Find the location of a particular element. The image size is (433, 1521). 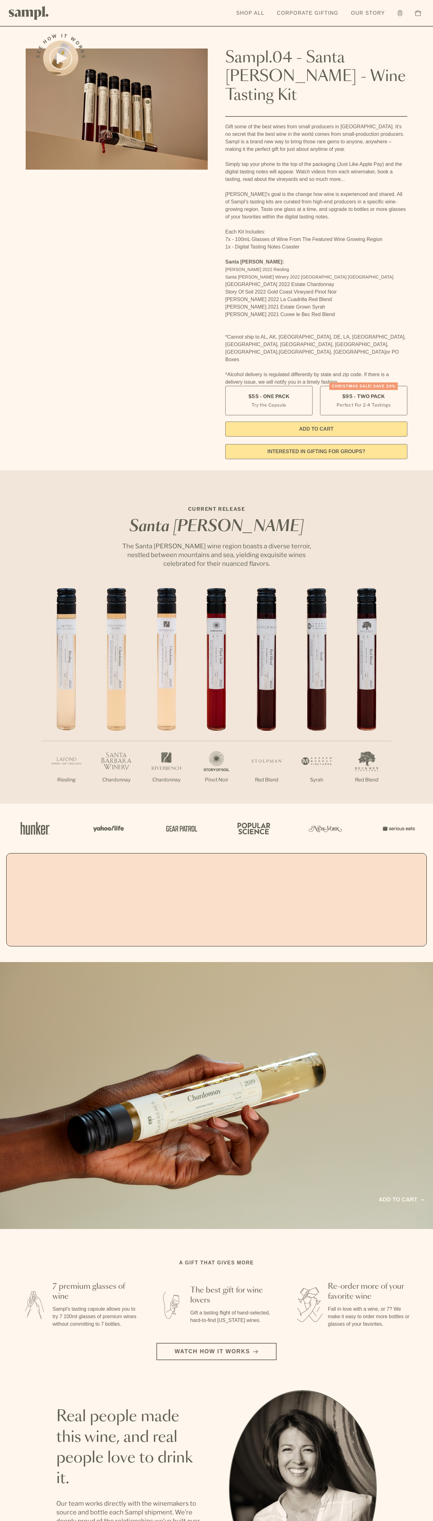

a: interested in gifting for groups? is located at coordinates (317, 452).